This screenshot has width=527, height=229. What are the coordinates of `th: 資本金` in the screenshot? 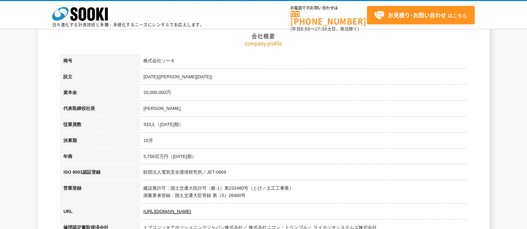 It's located at (100, 94).